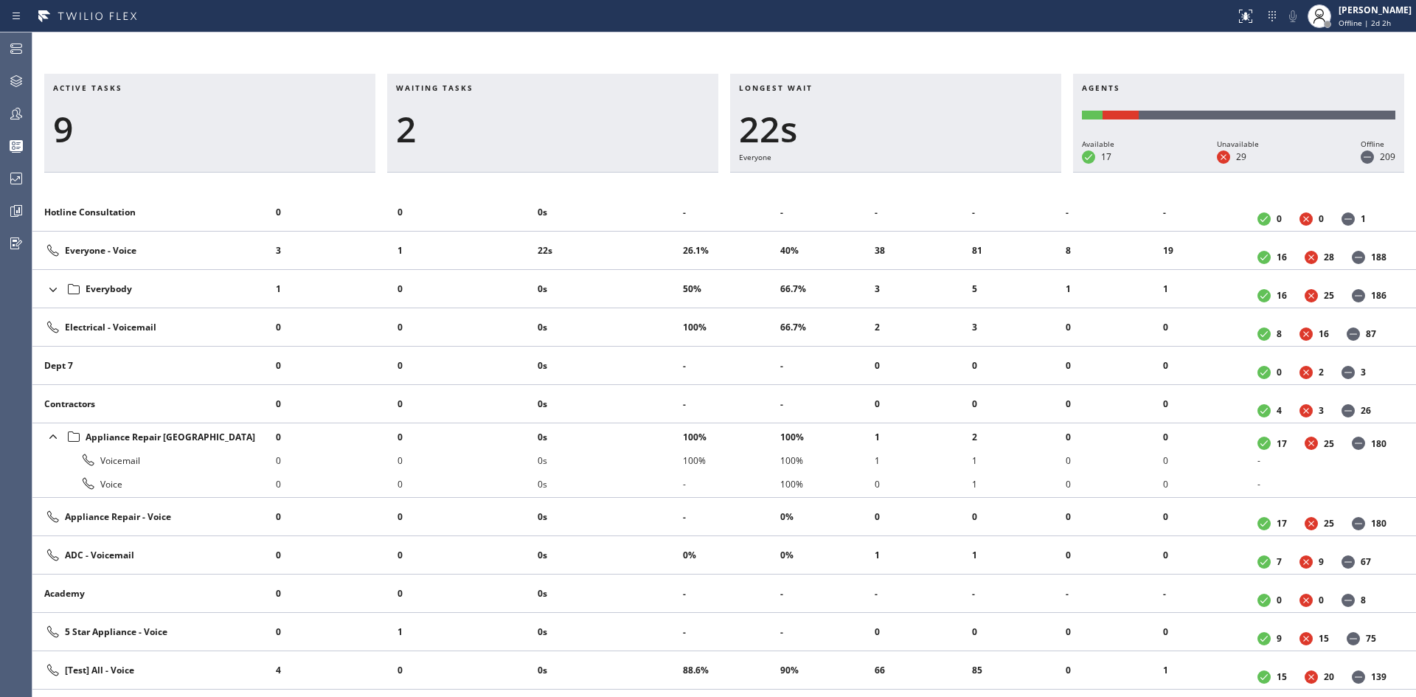 This screenshot has width=1416, height=697. I want to click on span: Offline | 2d 2h, so click(1364, 23).